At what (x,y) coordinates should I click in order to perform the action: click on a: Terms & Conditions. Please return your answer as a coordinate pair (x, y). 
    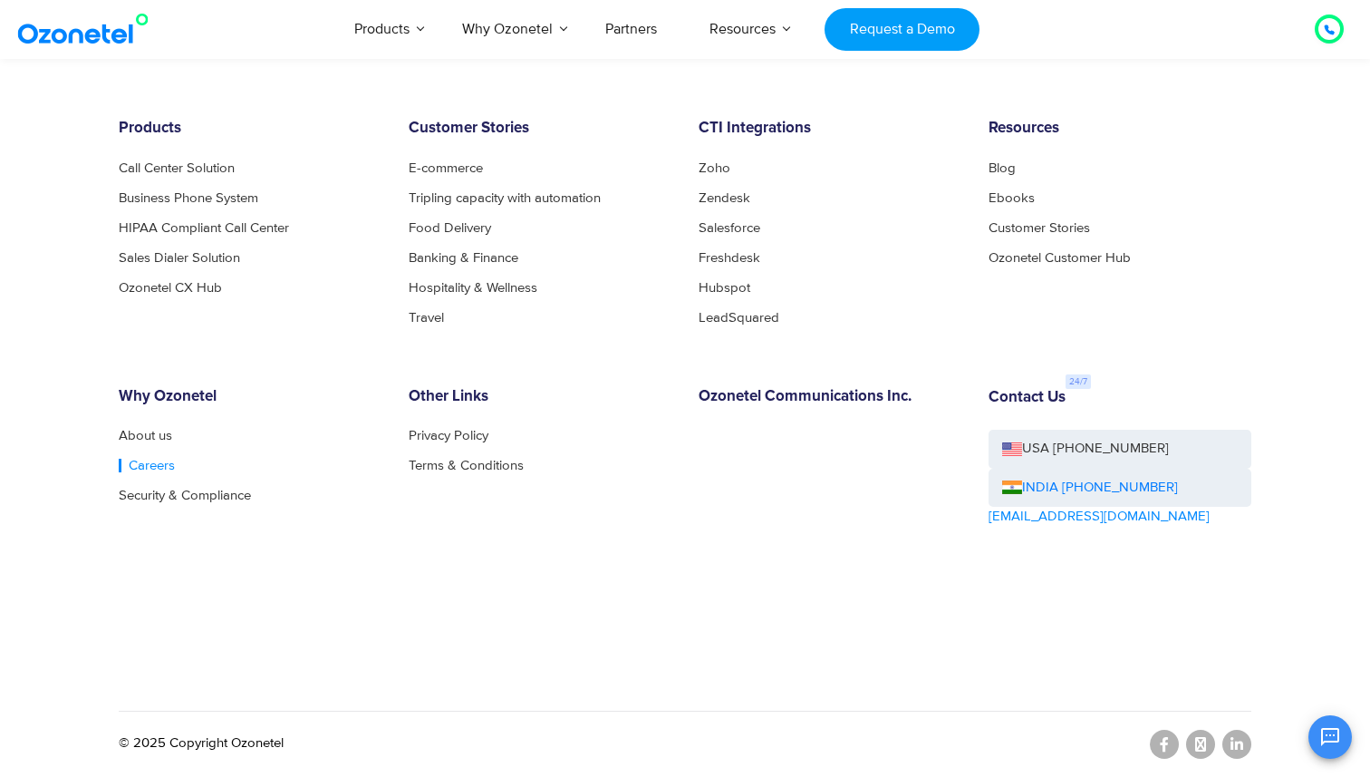
    Looking at the image, I should click on (466, 465).